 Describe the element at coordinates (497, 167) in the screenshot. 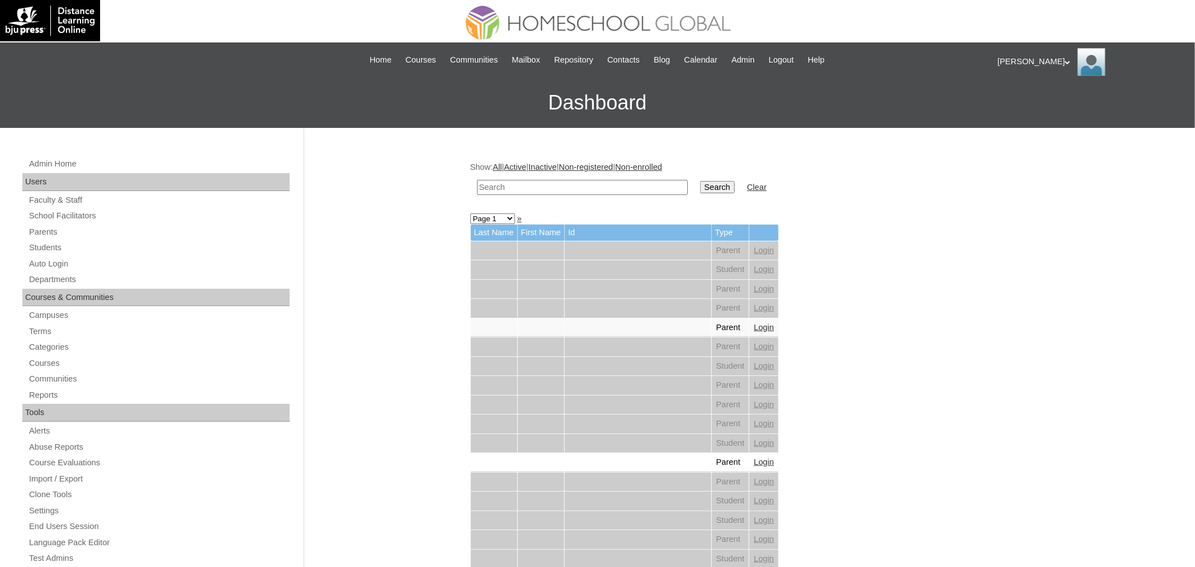

I see `a: All` at that location.